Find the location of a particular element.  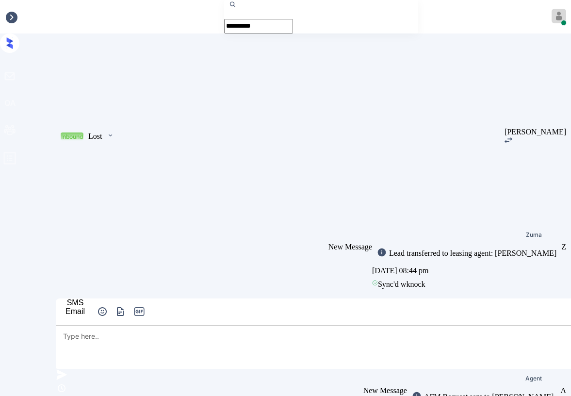

div: Inbound is located at coordinates (72, 136).